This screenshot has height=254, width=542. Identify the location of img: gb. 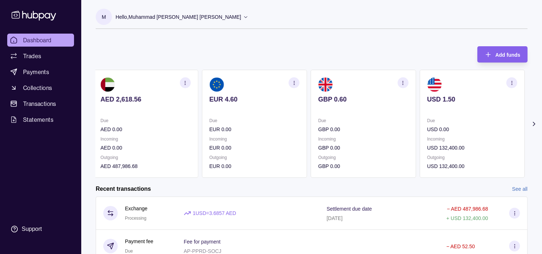
(326, 85).